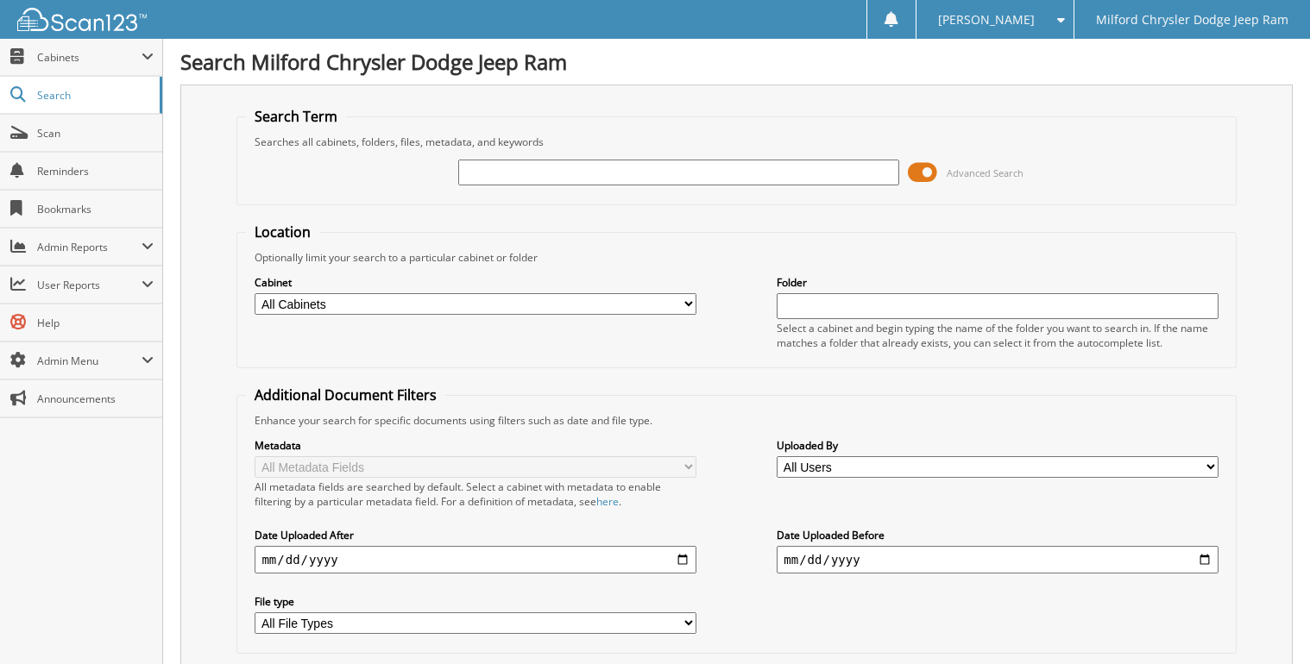 The height and width of the screenshot is (664, 1310). What do you see at coordinates (475, 601) in the screenshot?
I see `label: File type` at bounding box center [475, 601].